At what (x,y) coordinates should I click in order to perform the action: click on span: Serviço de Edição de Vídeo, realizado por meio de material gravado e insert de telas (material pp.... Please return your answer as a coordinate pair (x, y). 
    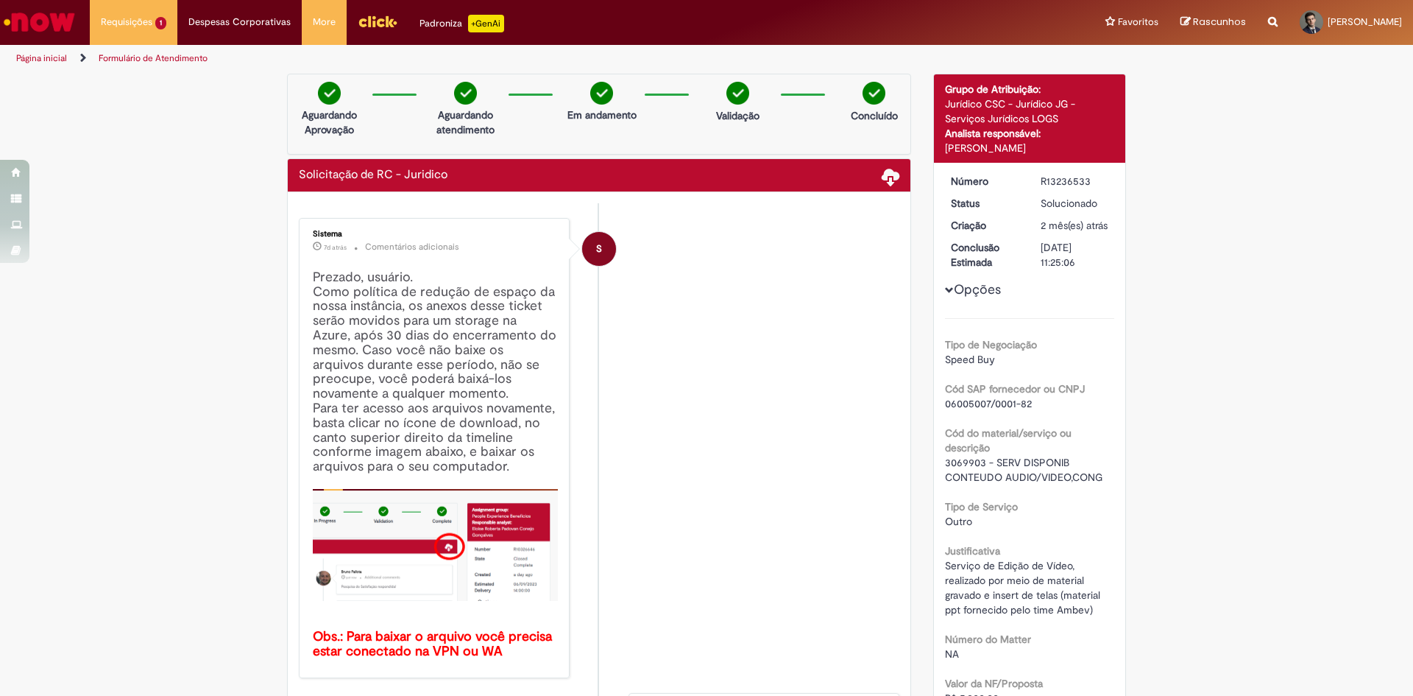
    Looking at the image, I should click on (1024, 587).